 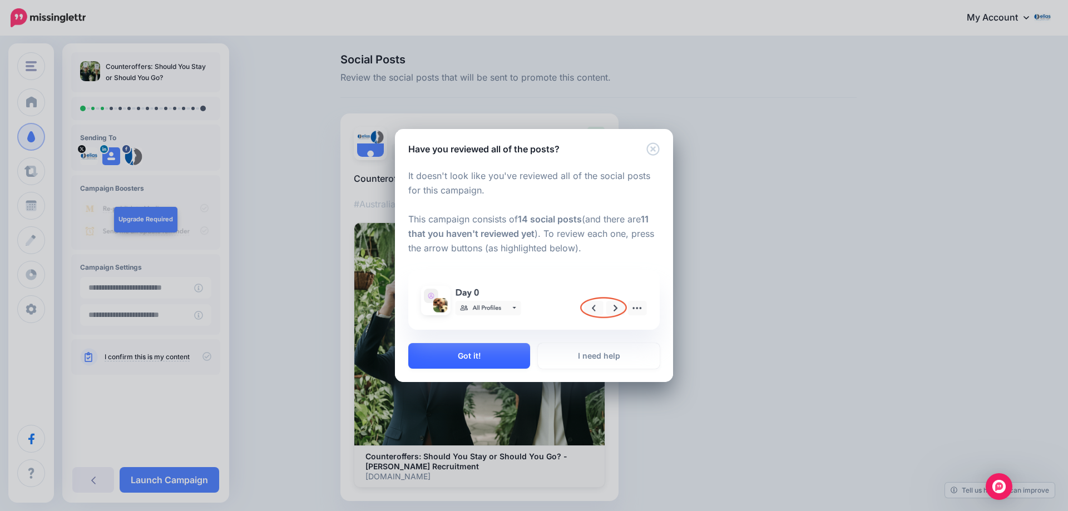 I want to click on button: Got it!, so click(x=469, y=356).